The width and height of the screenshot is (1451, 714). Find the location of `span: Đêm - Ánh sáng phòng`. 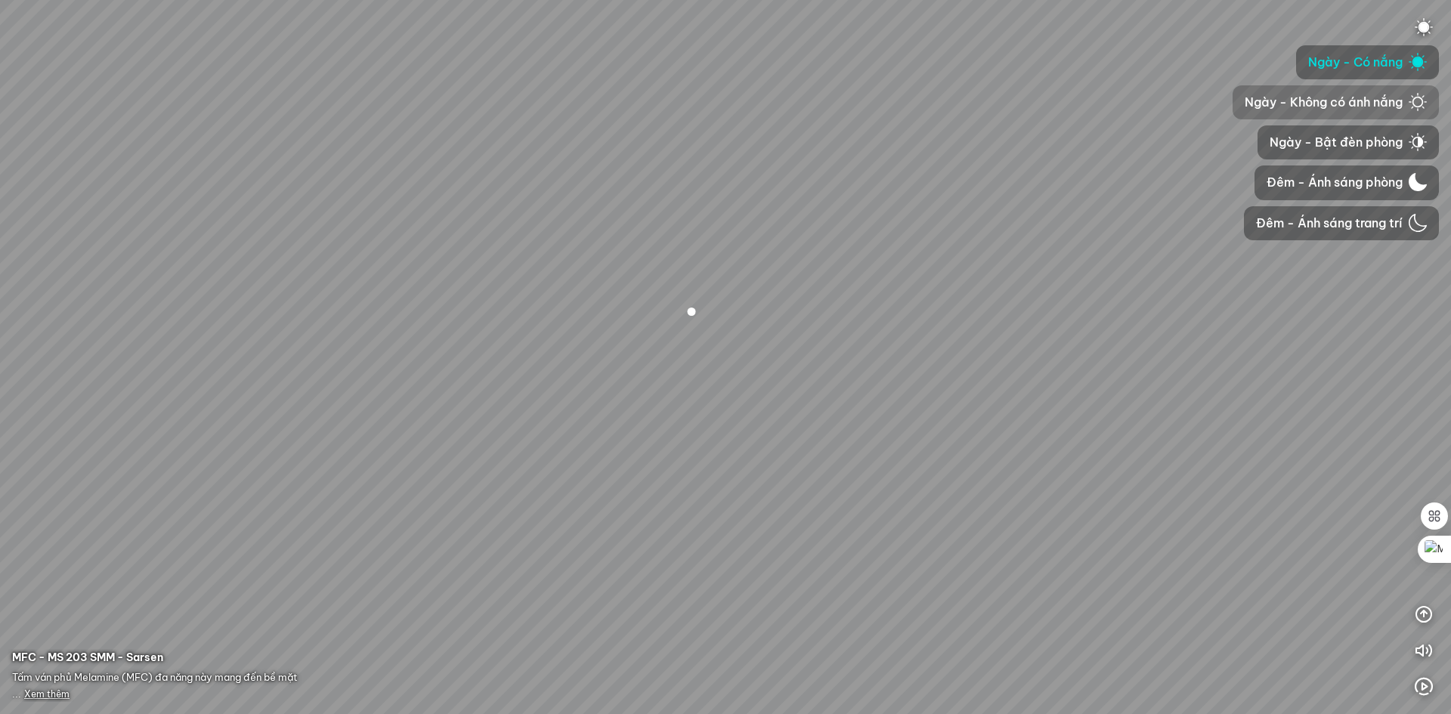

span: Đêm - Ánh sáng phòng is located at coordinates (1334, 182).